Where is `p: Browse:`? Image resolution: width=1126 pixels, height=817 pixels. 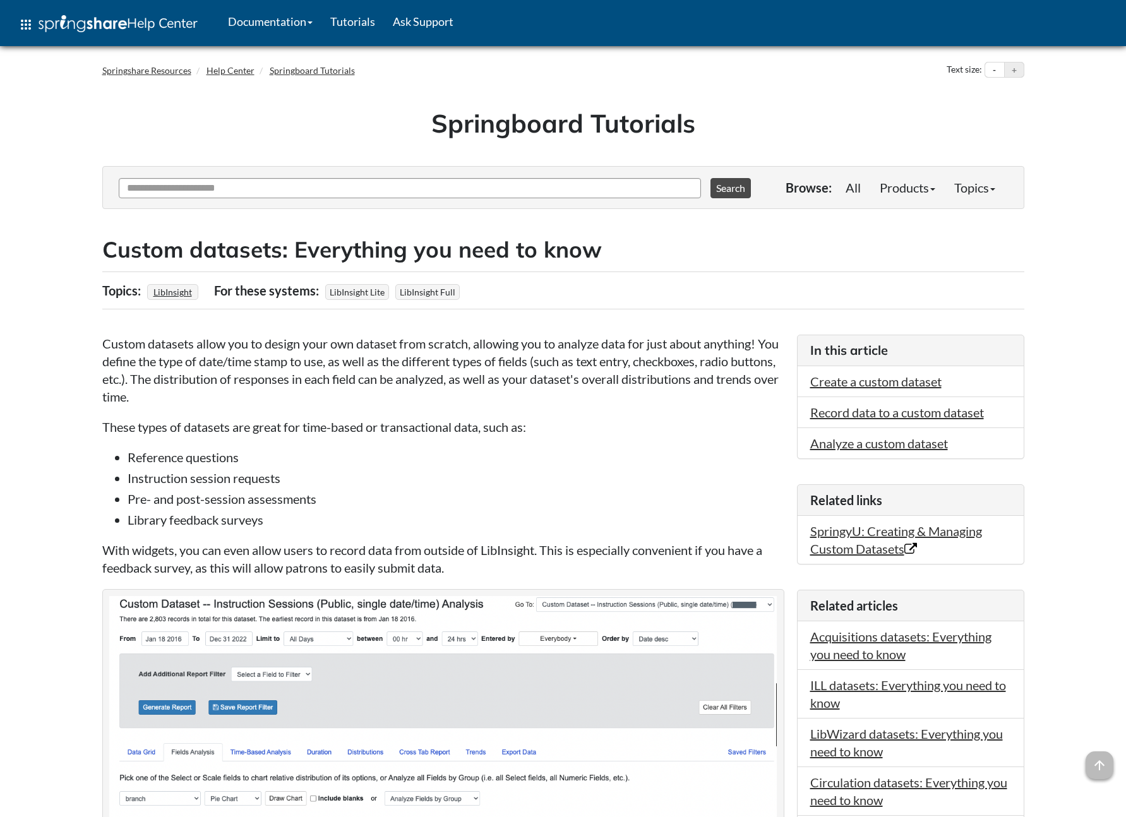 p: Browse: is located at coordinates (808, 188).